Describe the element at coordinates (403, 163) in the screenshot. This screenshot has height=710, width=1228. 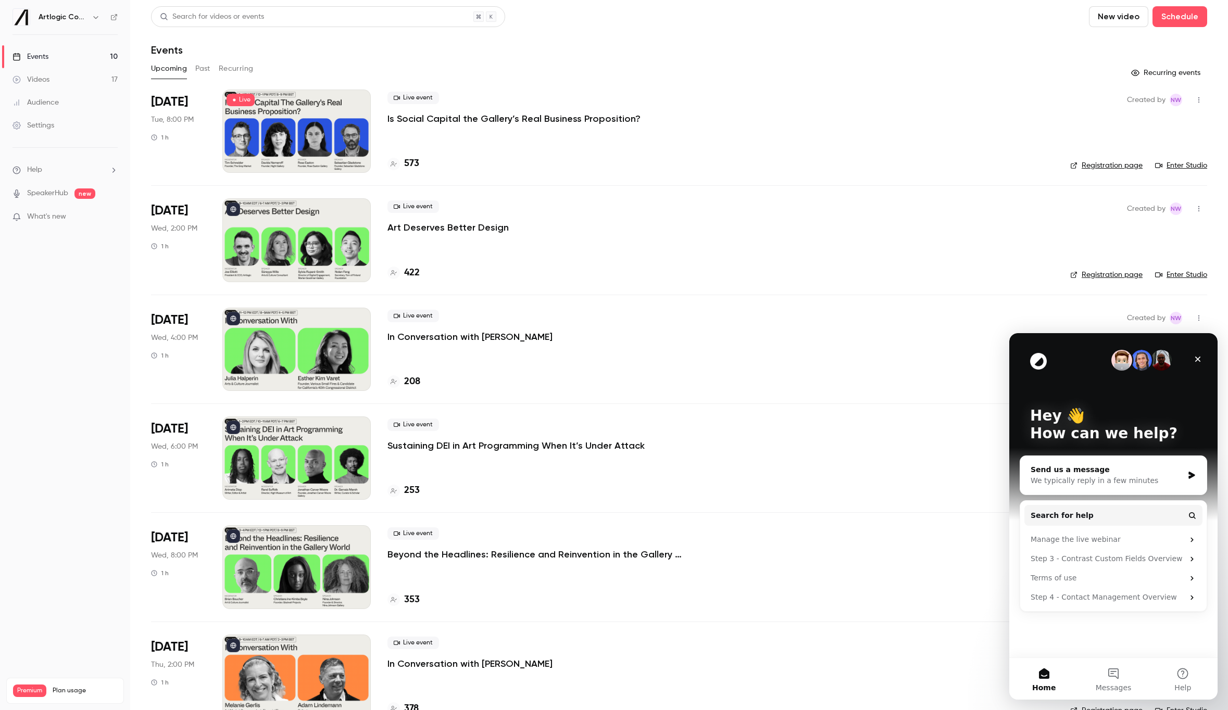
I see `a: 573` at that location.